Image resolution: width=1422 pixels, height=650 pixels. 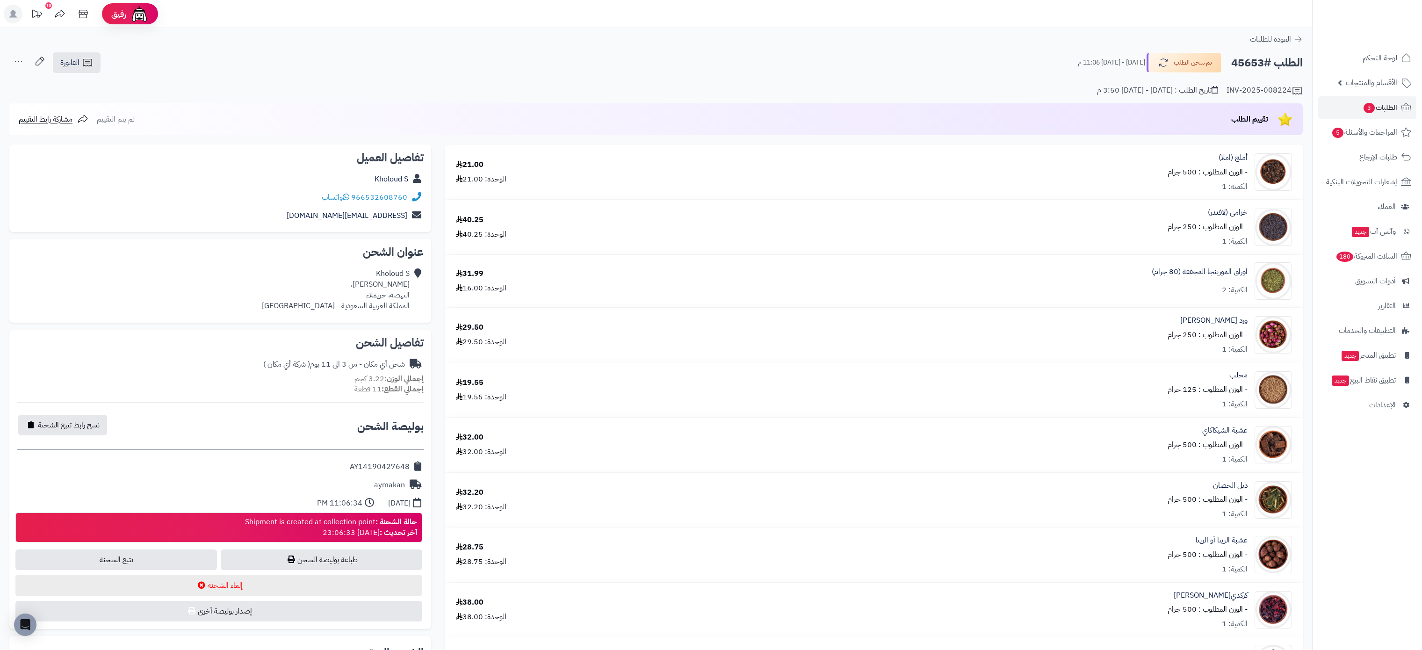 I want to click on span: ( شركة أي مكان ), so click(x=287, y=364).